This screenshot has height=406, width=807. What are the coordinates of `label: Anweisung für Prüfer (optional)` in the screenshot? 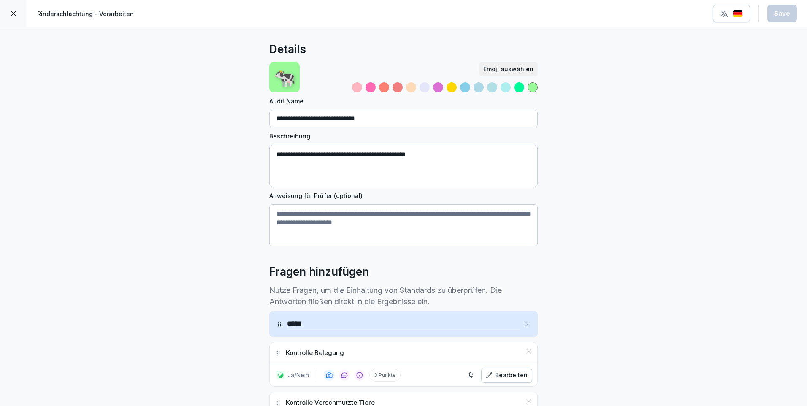 It's located at (403, 195).